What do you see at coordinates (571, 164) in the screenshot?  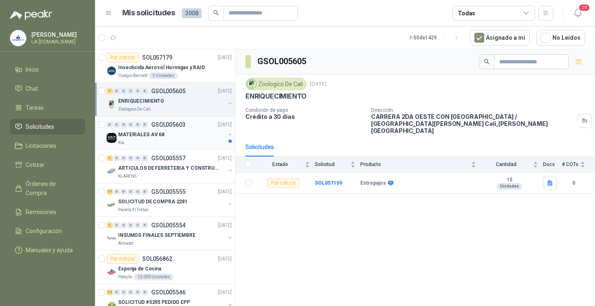 I see `span: # COTs` at bounding box center [571, 164].